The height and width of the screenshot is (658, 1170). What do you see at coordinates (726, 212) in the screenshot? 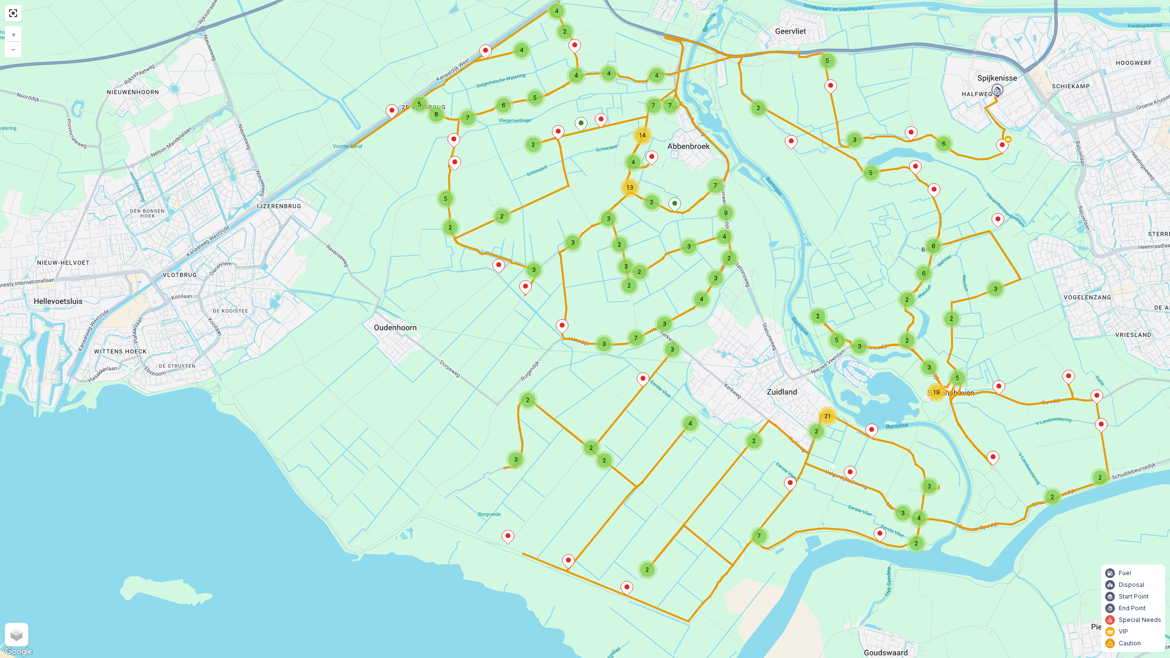
I see `span: 9` at bounding box center [726, 212].